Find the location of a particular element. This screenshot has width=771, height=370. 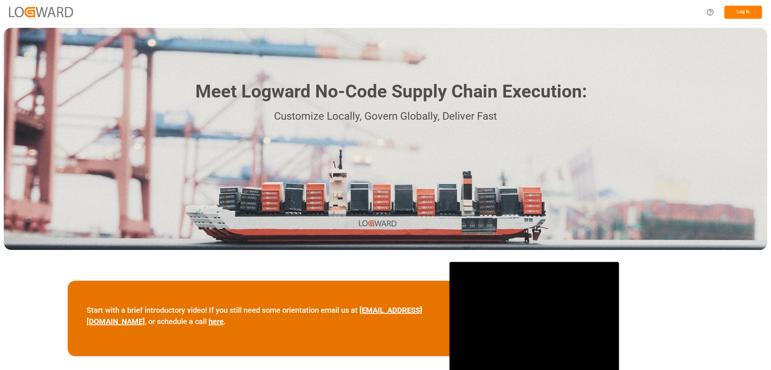

img: Logward_new_orange.png is located at coordinates (41, 12).